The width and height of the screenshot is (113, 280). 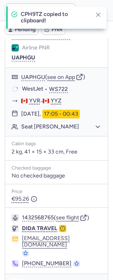 I want to click on span: PNR, so click(x=57, y=29).